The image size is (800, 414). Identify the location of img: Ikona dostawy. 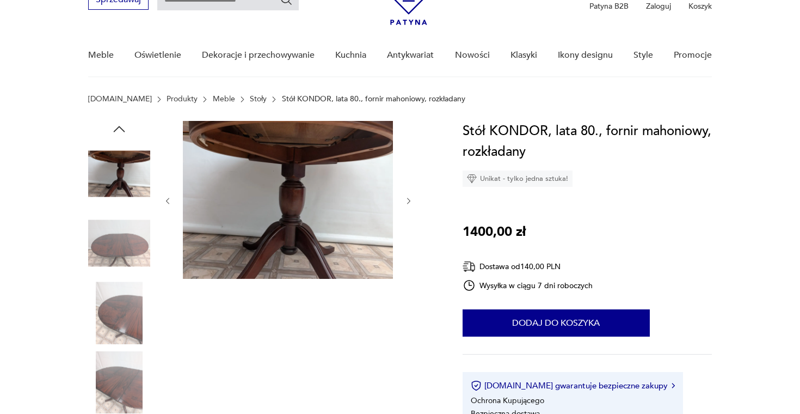
(469, 266).